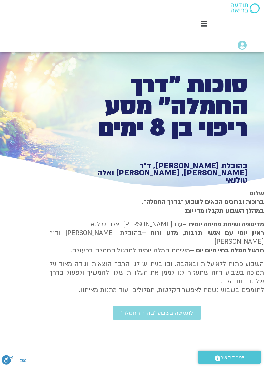 The width and height of the screenshot is (264, 367). Describe the element at coordinates (157, 313) in the screenshot. I see `a: לתמיכה בשבוע ״בדרך החמלה״` at that location.